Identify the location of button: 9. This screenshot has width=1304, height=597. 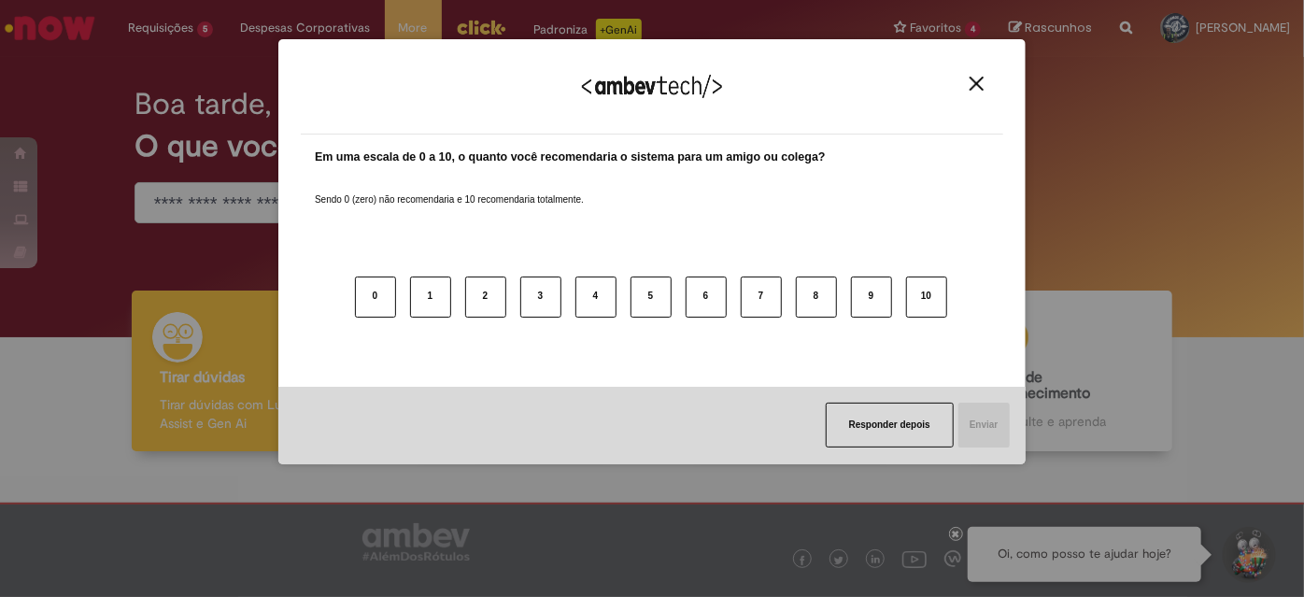
(871, 297).